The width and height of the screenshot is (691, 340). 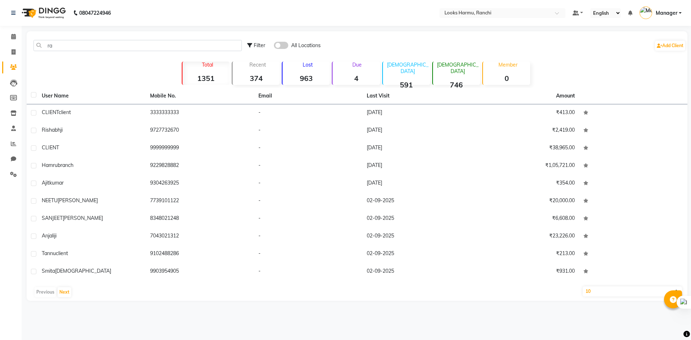 I want to click on td: ₹23,226.00, so click(x=525, y=237).